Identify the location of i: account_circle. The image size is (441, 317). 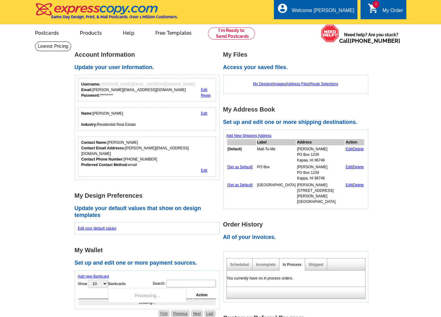
(283, 8).